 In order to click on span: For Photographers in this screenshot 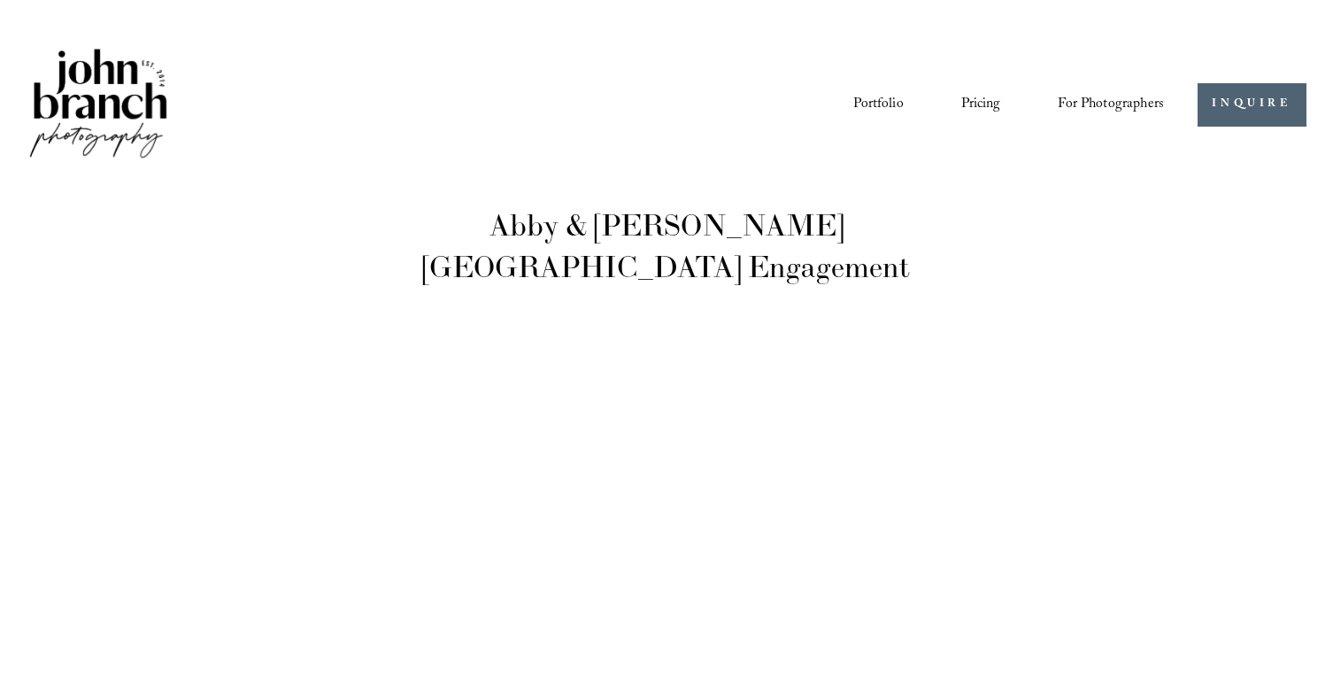, I will do `click(1111, 104)`.